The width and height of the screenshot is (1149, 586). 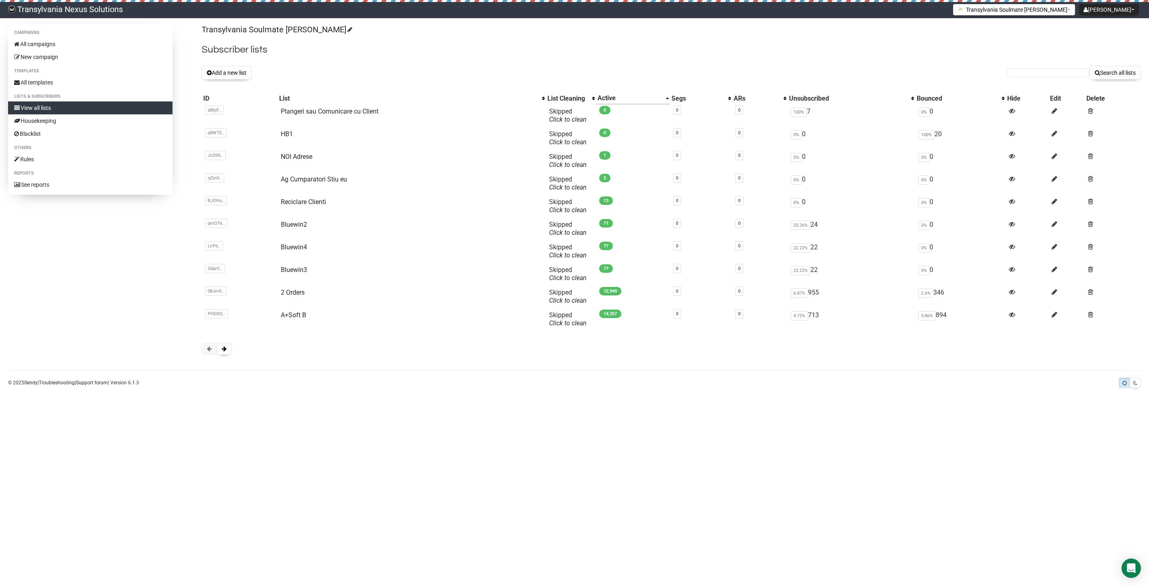 I want to click on a: Plangeri sau Comunicare cu Client, so click(x=330, y=111).